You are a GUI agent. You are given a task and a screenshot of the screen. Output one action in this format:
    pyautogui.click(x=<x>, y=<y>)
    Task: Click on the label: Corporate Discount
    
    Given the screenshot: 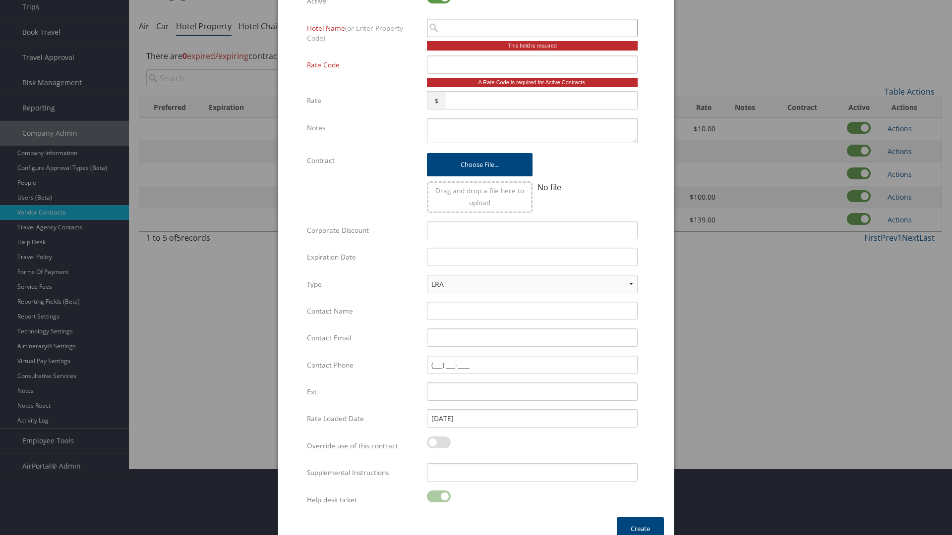 What is the action you would take?
    pyautogui.click(x=363, y=230)
    